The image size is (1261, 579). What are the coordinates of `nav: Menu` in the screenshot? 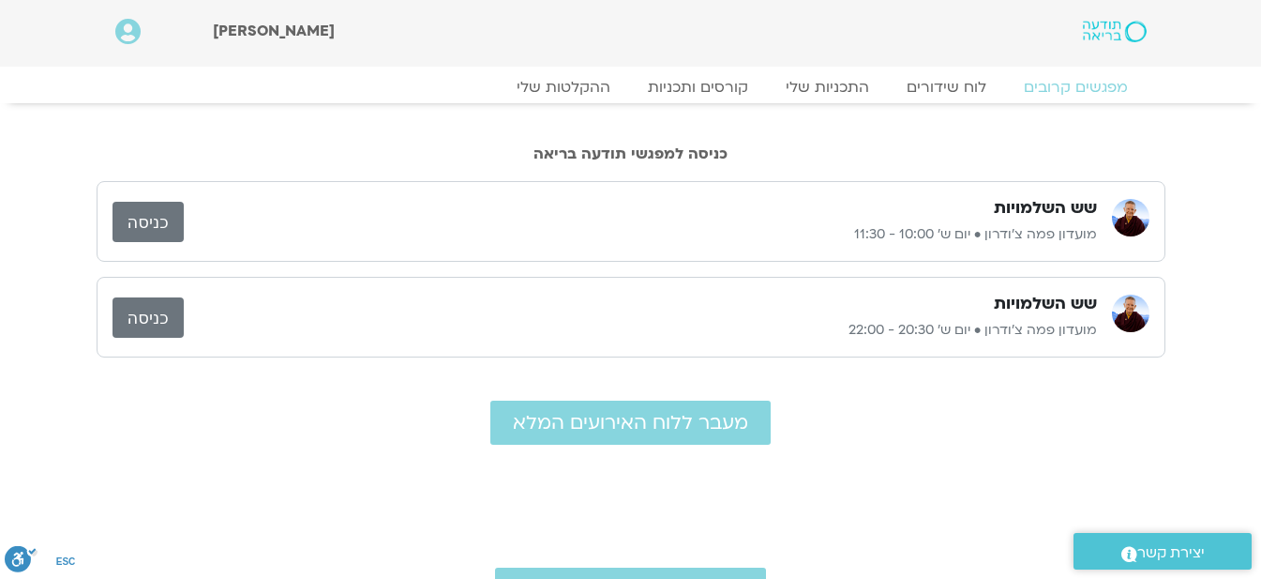 It's located at (631, 87).